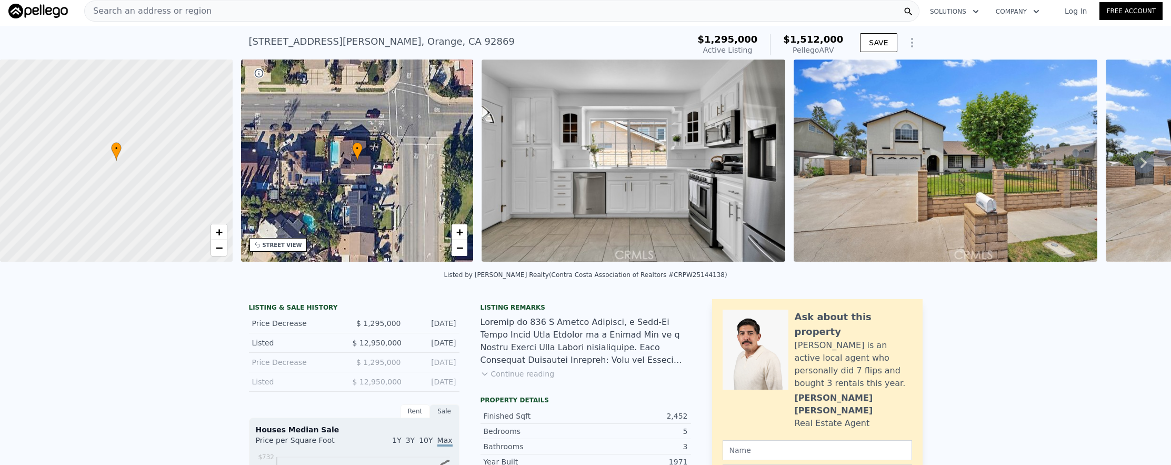 Image resolution: width=1171 pixels, height=465 pixels. Describe the element at coordinates (266, 457) in the screenshot. I see `tspan: $732` at that location.